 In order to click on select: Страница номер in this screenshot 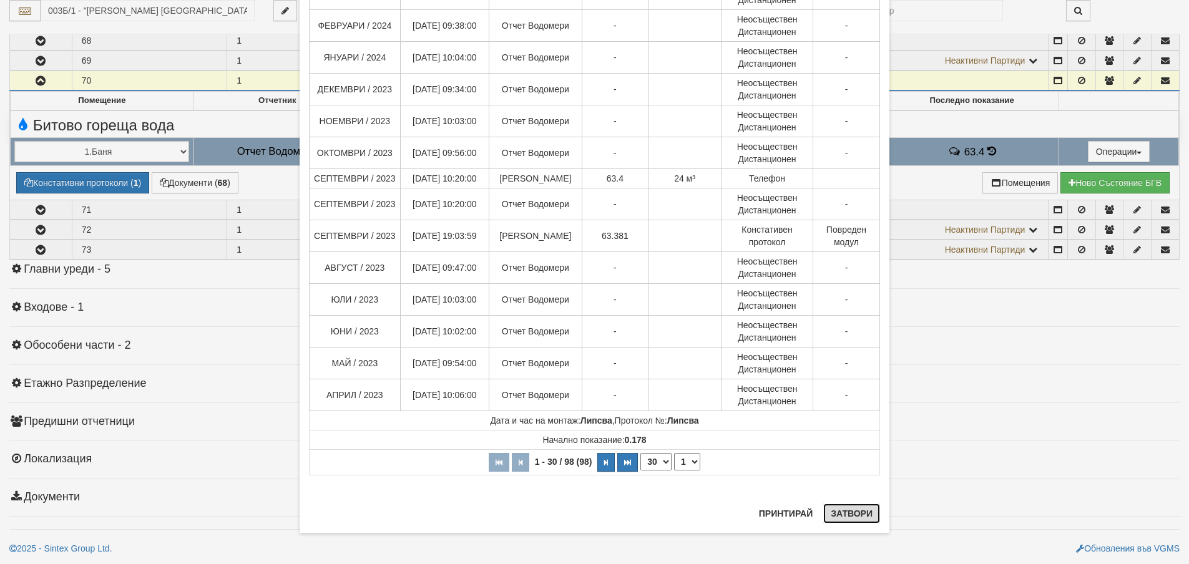, I will do `click(687, 462)`.